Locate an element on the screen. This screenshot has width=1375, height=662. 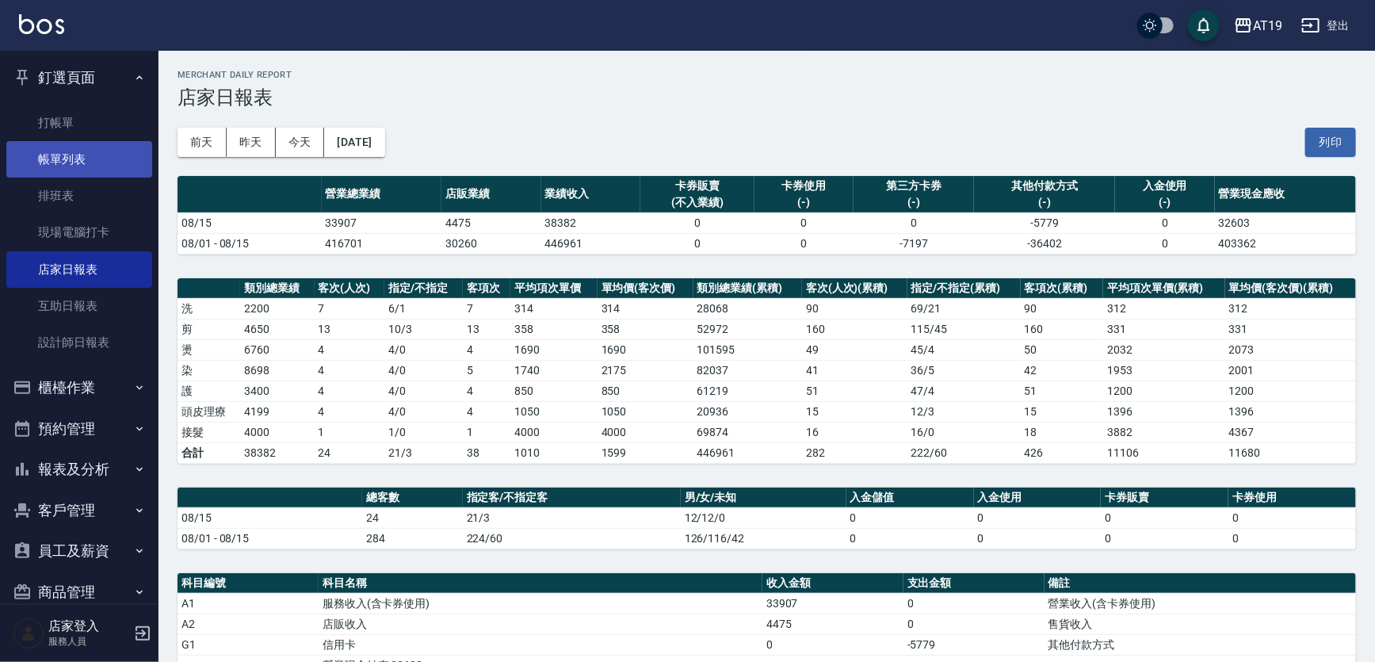
div: (不入業績) is located at coordinates (697, 202).